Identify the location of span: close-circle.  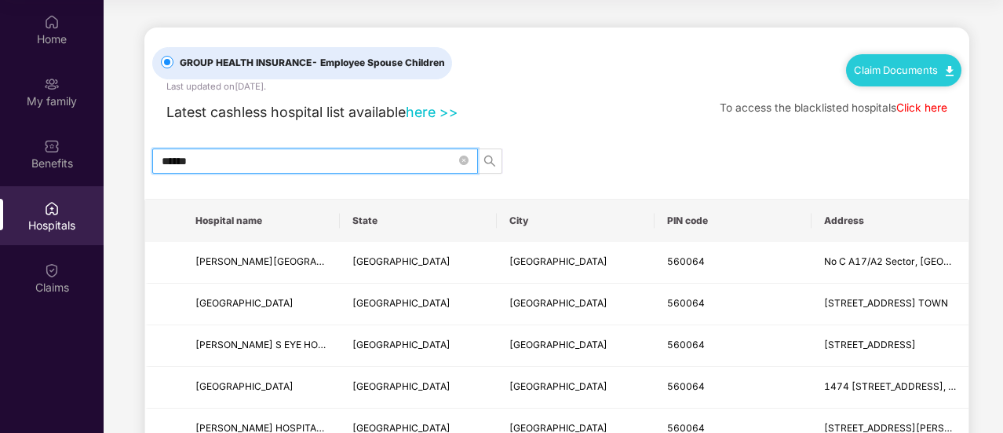
(464, 160).